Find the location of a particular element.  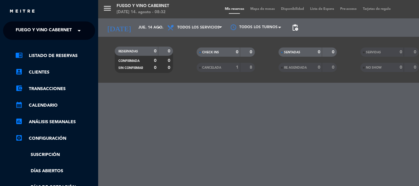

a: account_boxClientes is located at coordinates (55, 72).